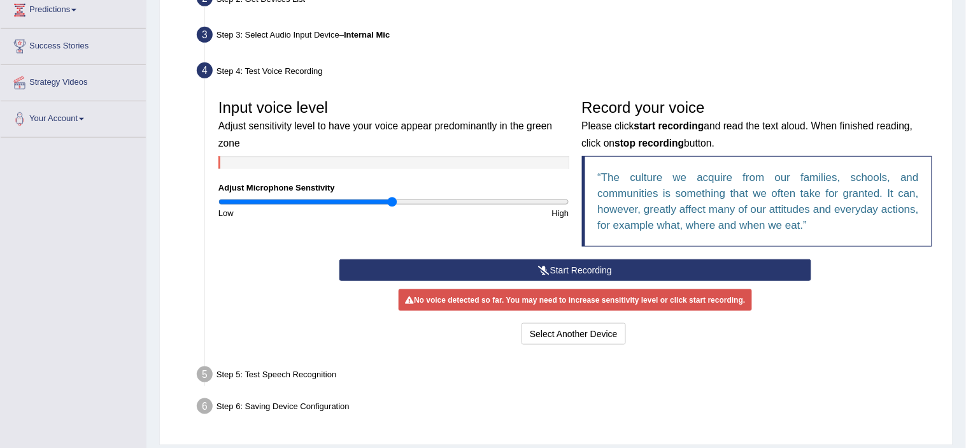 Image resolution: width=966 pixels, height=448 pixels. What do you see at coordinates (758, 201) in the screenshot?
I see `q: The culture we acquire from our families, schools, and communities is something that we often tak...` at bounding box center [758, 201].